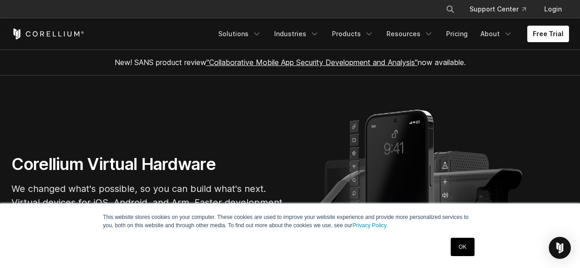 This screenshot has width=580, height=268. Describe the element at coordinates (548, 34) in the screenshot. I see `a: Free Trial` at that location.